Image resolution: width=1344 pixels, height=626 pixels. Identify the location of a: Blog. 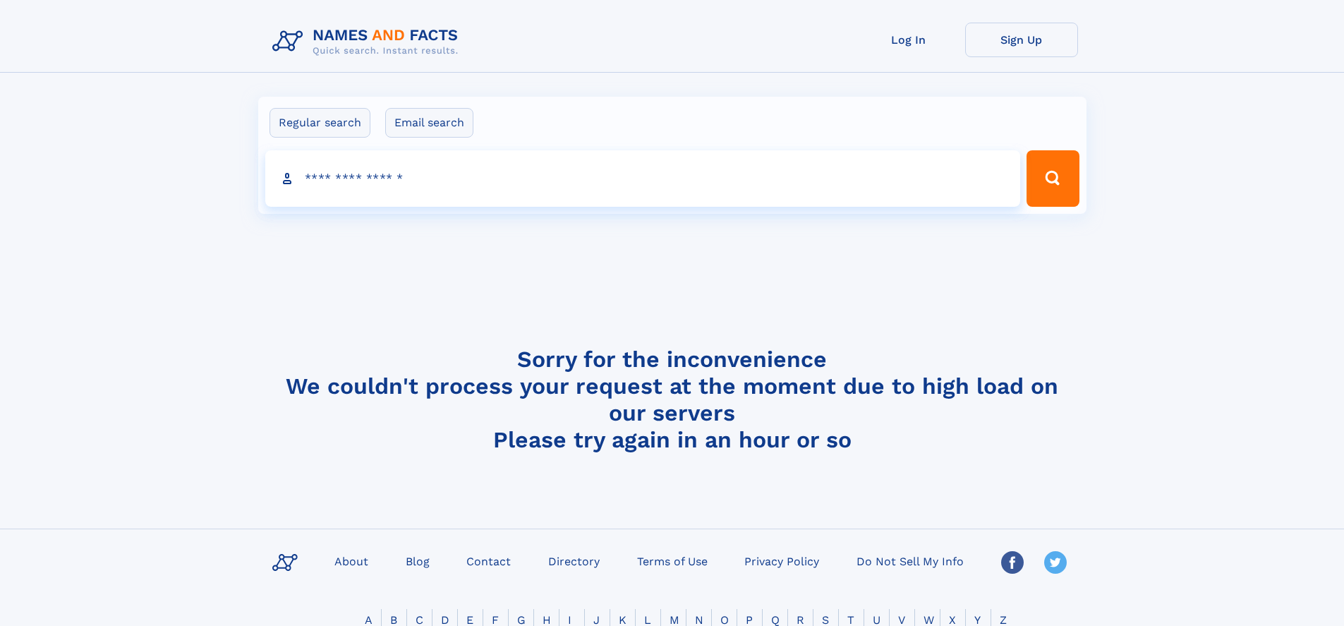
(418, 560).